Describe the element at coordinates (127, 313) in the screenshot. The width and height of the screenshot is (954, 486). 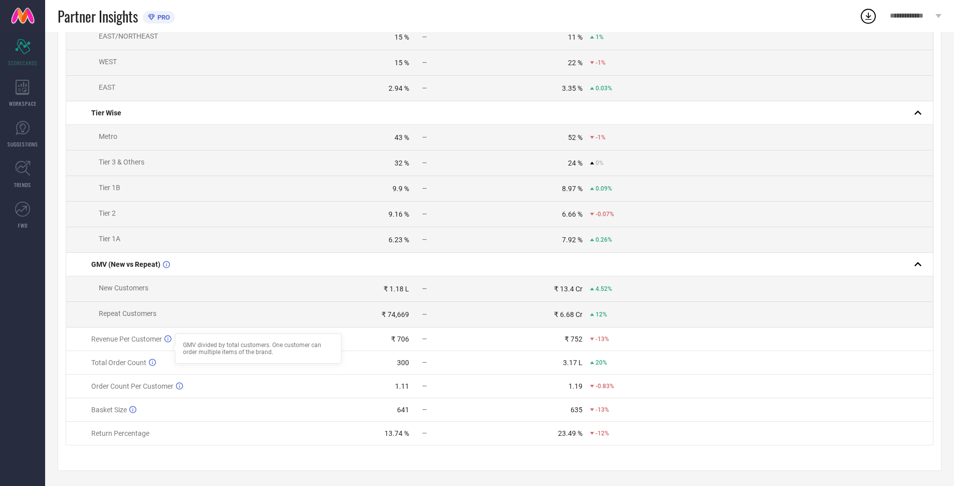
I see `span: Repeat Customers` at that location.